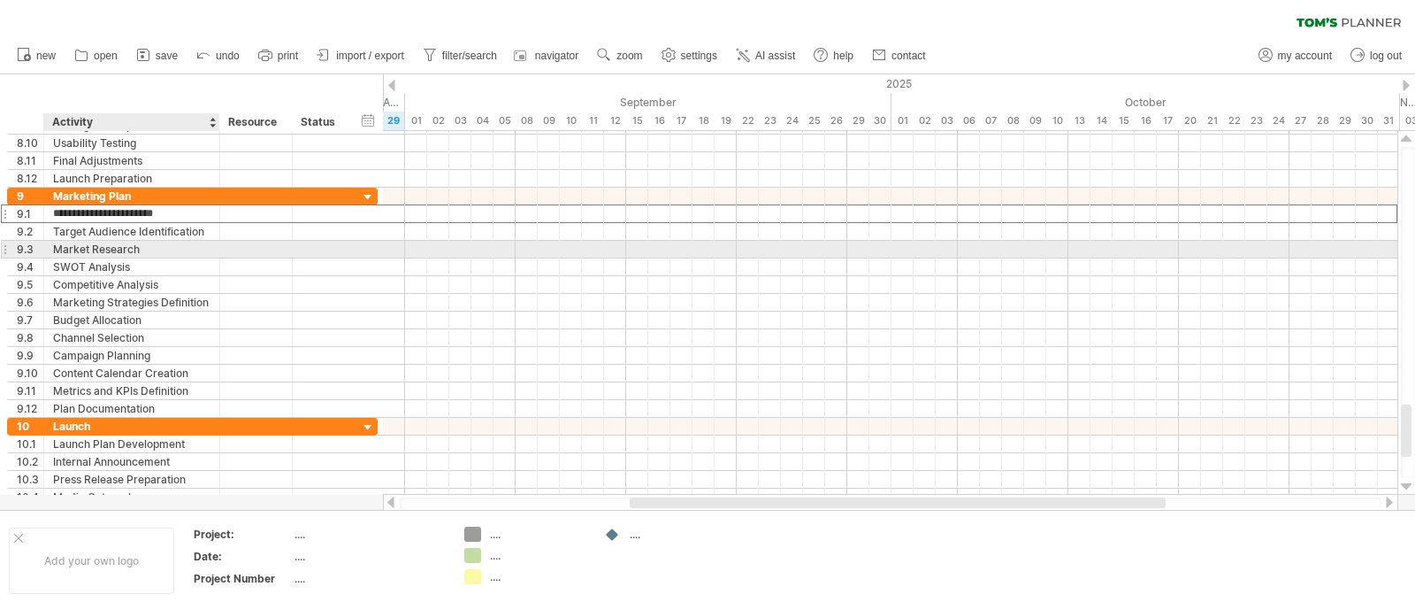 The height and width of the screenshot is (610, 1415). I want to click on span: contact, so click(909, 56).